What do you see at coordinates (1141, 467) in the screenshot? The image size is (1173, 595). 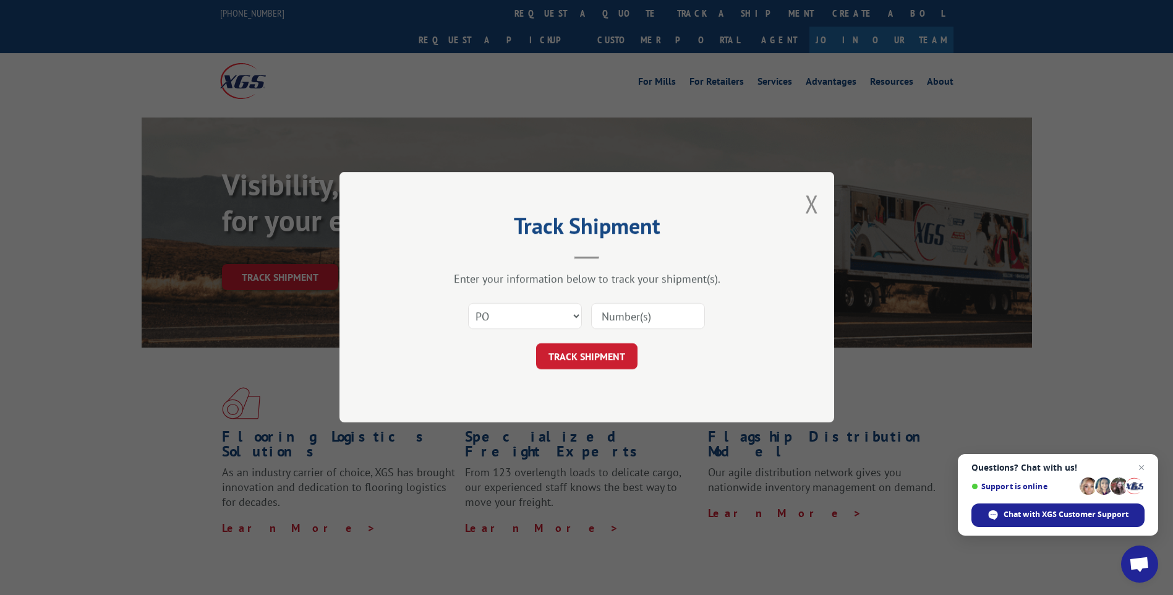 I see `span: Close chat` at bounding box center [1141, 467].